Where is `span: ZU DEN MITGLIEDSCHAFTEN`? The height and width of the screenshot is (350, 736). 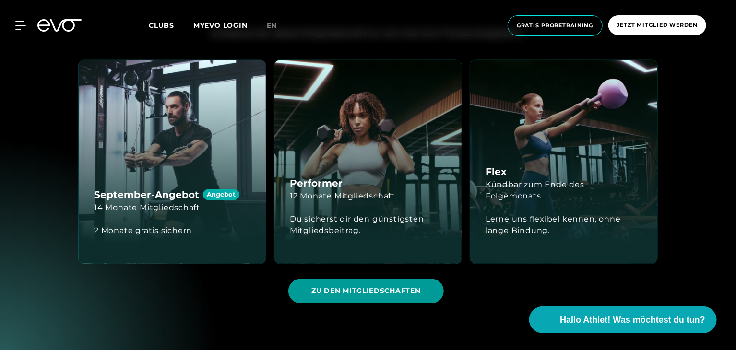
span: ZU DEN MITGLIEDSCHAFTEN is located at coordinates (366, 291).